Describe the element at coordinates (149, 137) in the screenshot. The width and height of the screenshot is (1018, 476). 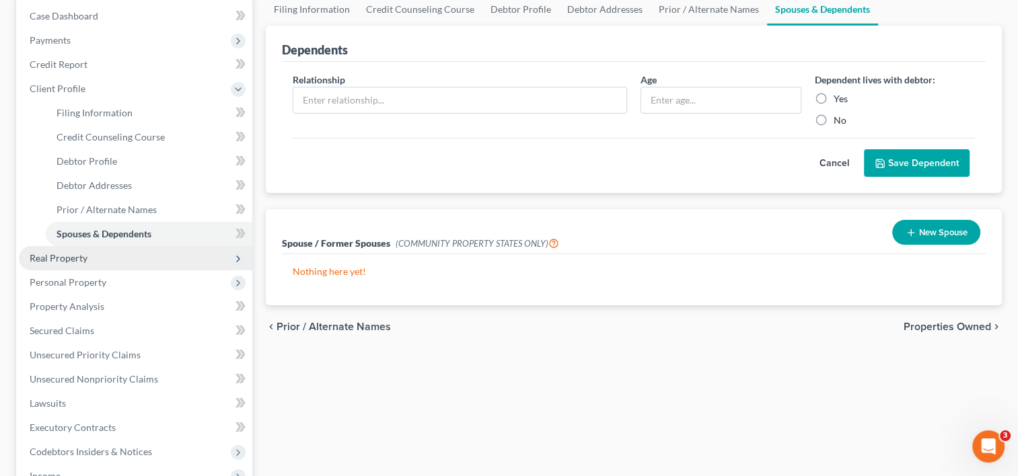
I see `a: Credit Counseling Course` at that location.